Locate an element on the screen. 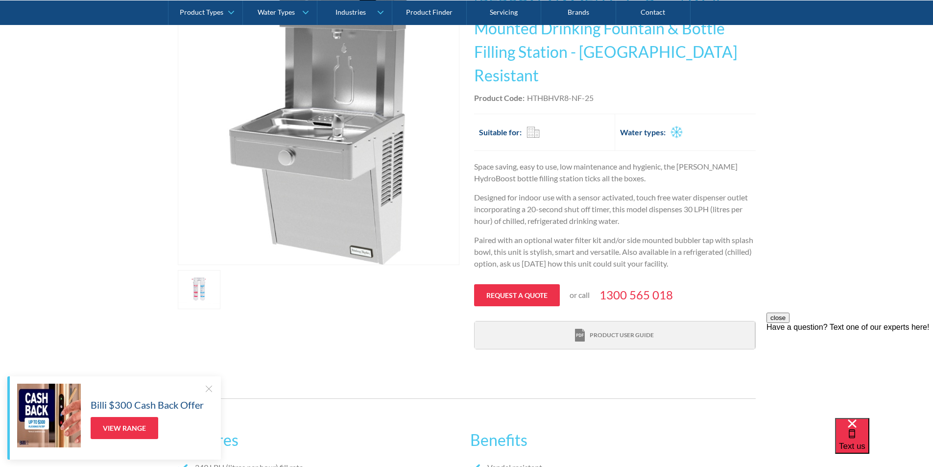 This screenshot has height=467, width=933. a: View Range is located at coordinates (124, 428).